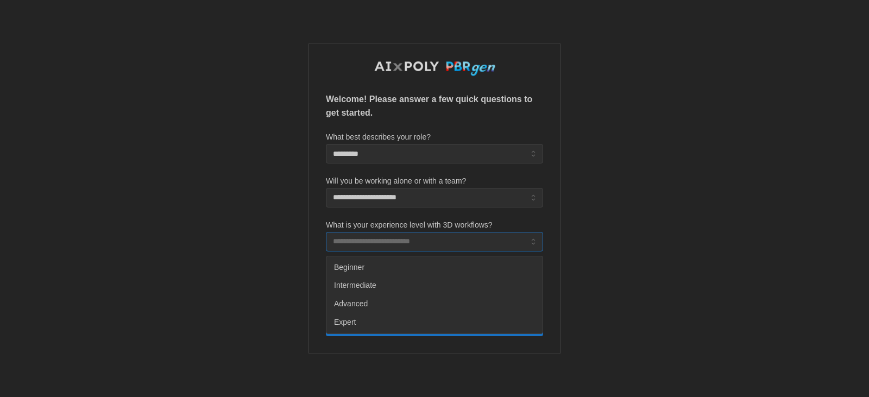  What do you see at coordinates (345, 322) in the screenshot?
I see `span: Expert` at bounding box center [345, 322].